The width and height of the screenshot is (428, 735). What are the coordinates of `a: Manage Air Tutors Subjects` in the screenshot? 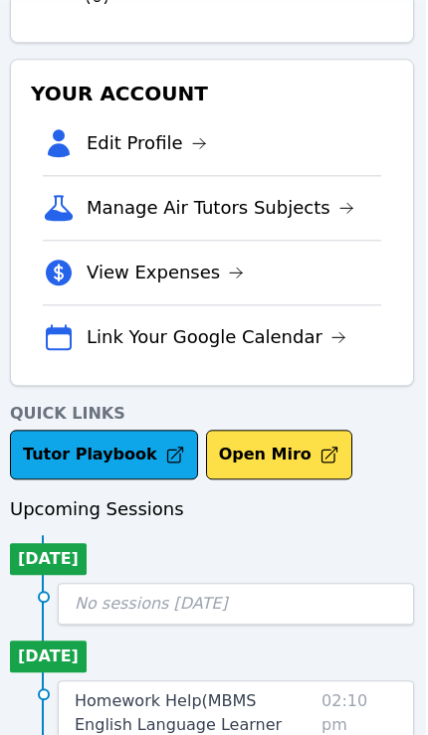 It's located at (220, 208).